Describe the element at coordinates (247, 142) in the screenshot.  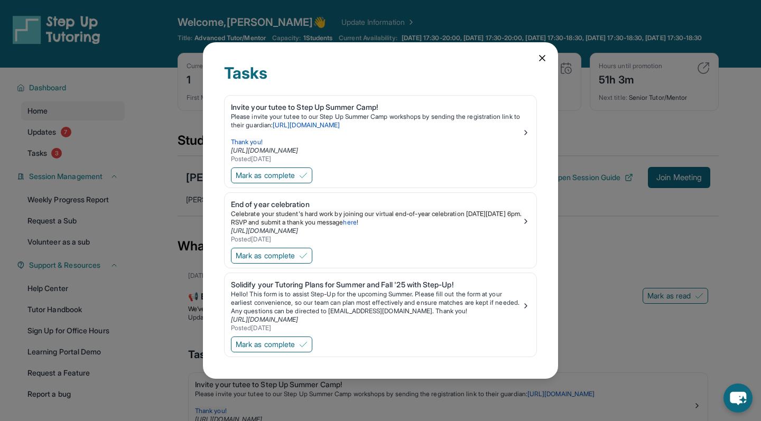
I see `span: Thank you!` at that location.